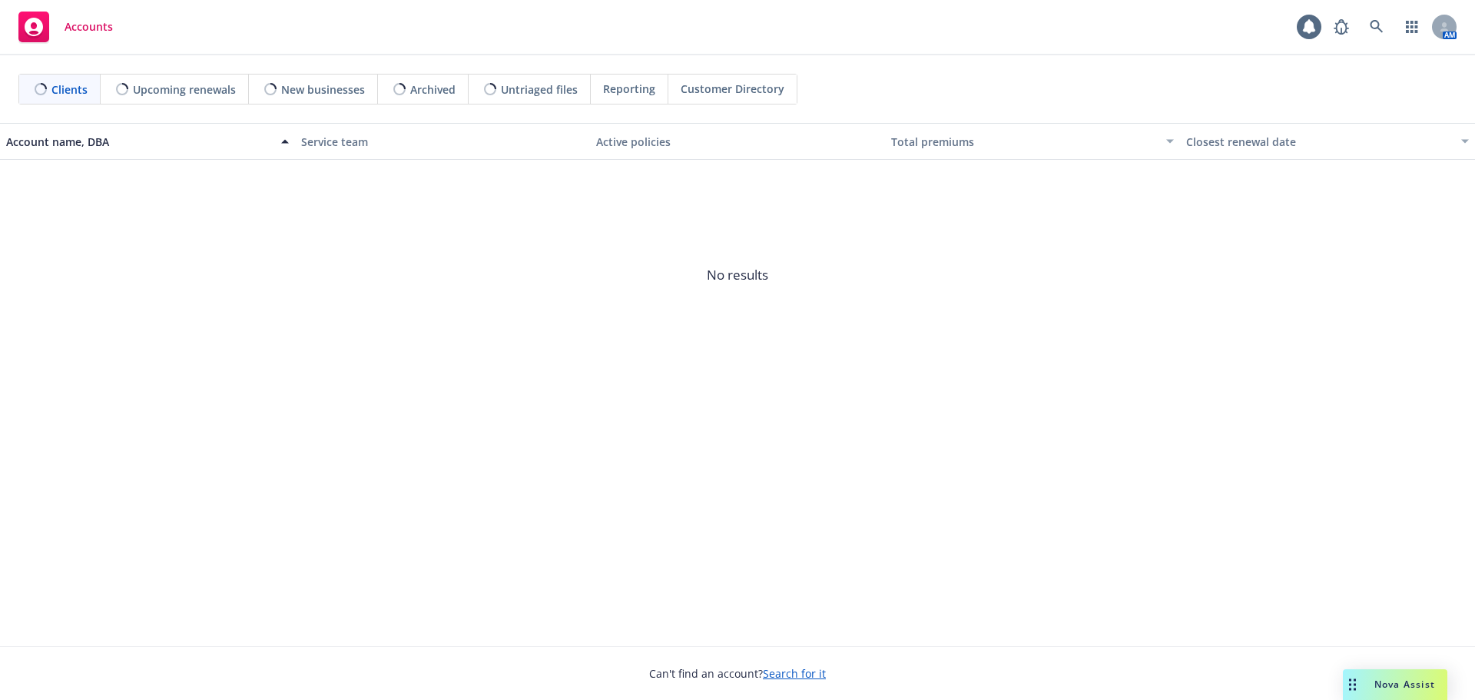 This screenshot has height=700, width=1475. Describe the element at coordinates (184, 89) in the screenshot. I see `span: Upcoming renewals` at that location.